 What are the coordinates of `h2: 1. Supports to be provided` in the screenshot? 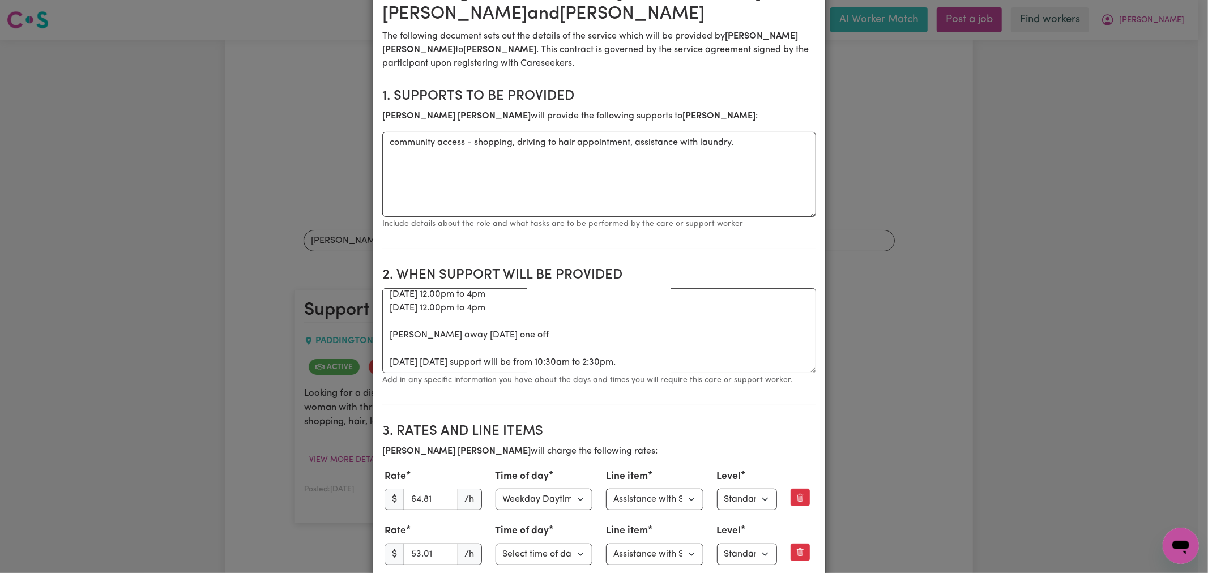 It's located at (599, 96).